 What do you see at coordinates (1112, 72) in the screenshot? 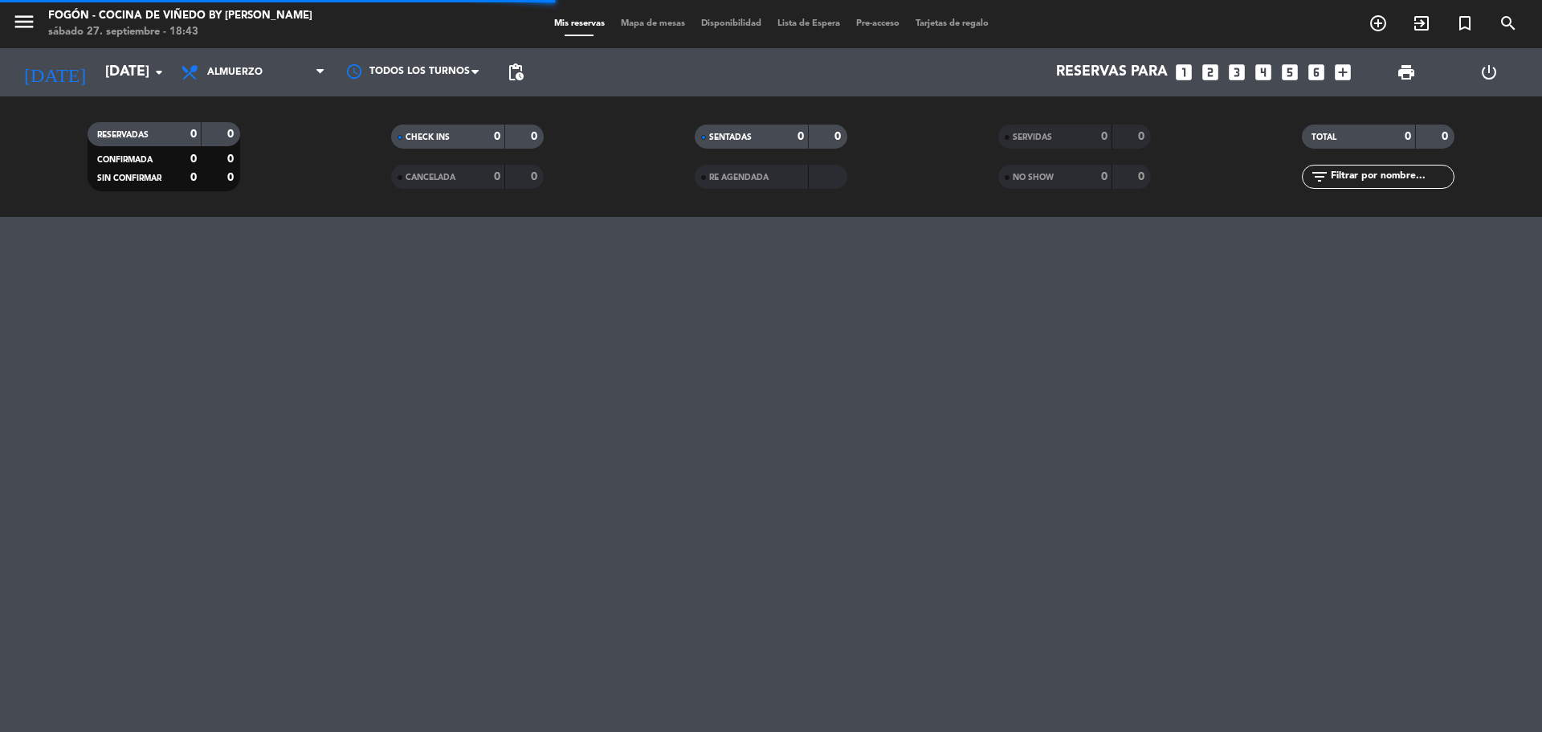
I see `span: Reservas para` at bounding box center [1112, 72].